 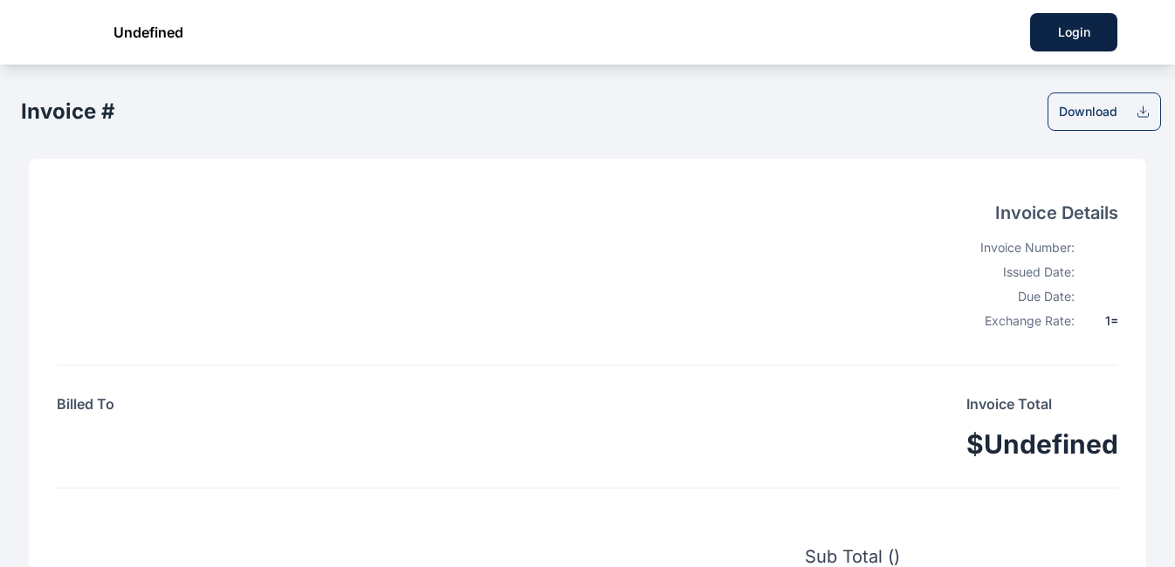 What do you see at coordinates (68, 112) in the screenshot?
I see `button: Invoice #` at bounding box center [68, 112].